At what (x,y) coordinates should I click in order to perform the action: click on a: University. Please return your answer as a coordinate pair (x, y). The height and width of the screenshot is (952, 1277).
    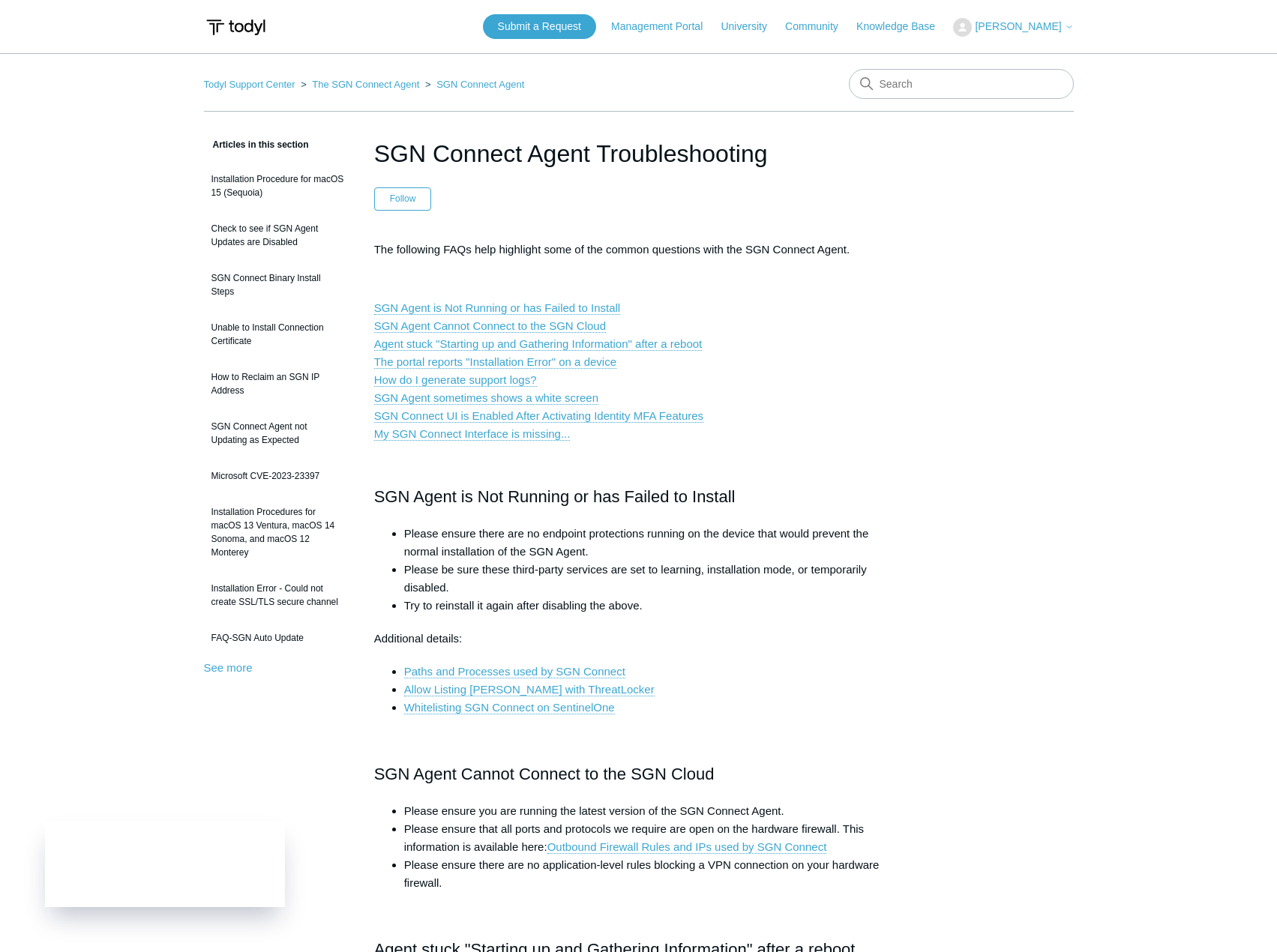
    Looking at the image, I should click on (750, 26).